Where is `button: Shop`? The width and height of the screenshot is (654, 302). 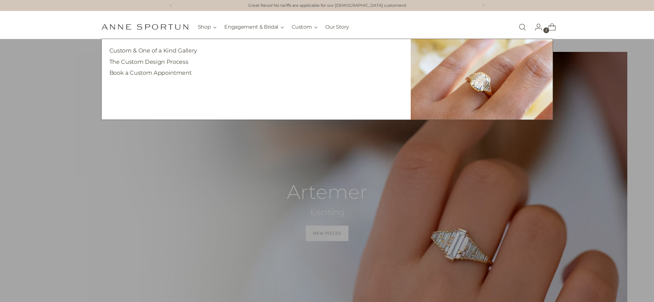 button: Shop is located at coordinates (207, 27).